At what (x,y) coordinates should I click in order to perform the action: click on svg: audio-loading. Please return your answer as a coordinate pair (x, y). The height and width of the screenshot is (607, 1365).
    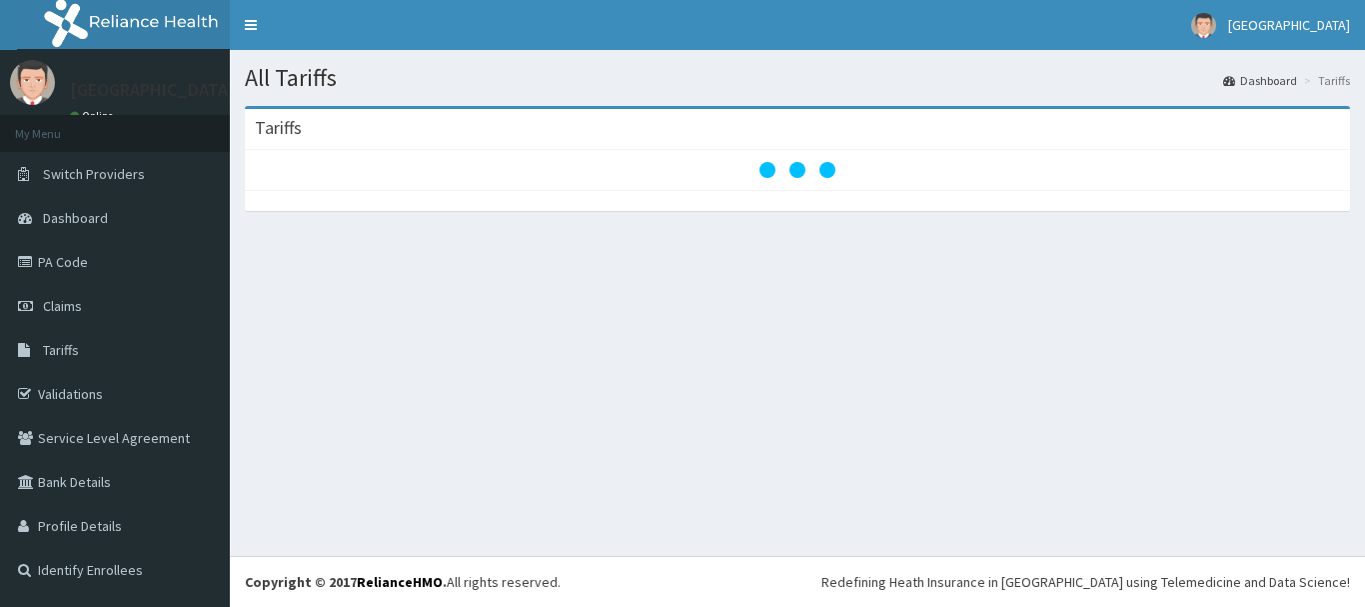
    Looking at the image, I should click on (798, 170).